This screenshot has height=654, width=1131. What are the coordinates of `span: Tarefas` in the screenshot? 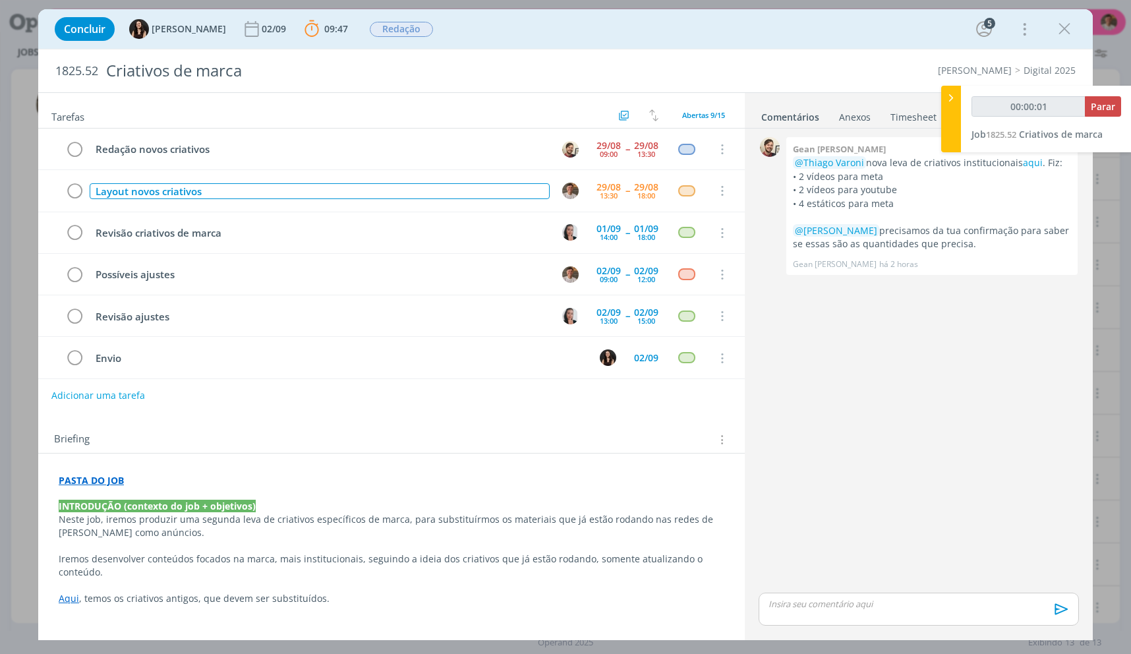 It's located at (68, 115).